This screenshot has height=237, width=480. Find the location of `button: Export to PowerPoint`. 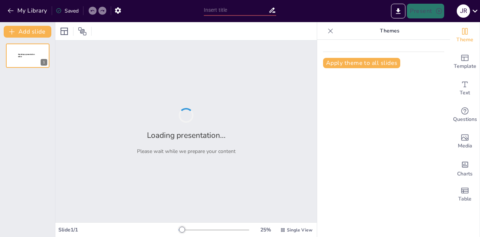

button: Export to PowerPoint is located at coordinates (398, 11).